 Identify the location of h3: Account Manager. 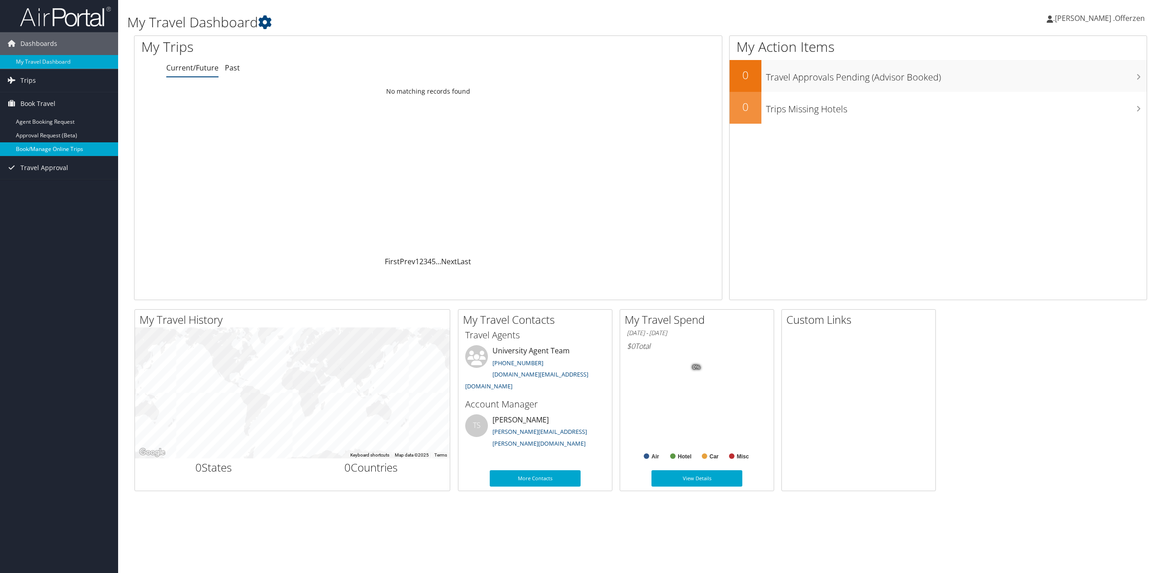
(535, 404).